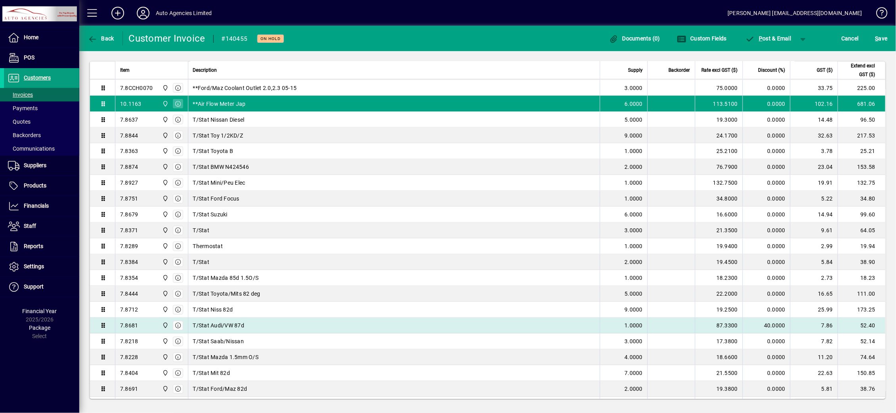  Describe the element at coordinates (42, 38) in the screenshot. I see `a: Home` at that location.